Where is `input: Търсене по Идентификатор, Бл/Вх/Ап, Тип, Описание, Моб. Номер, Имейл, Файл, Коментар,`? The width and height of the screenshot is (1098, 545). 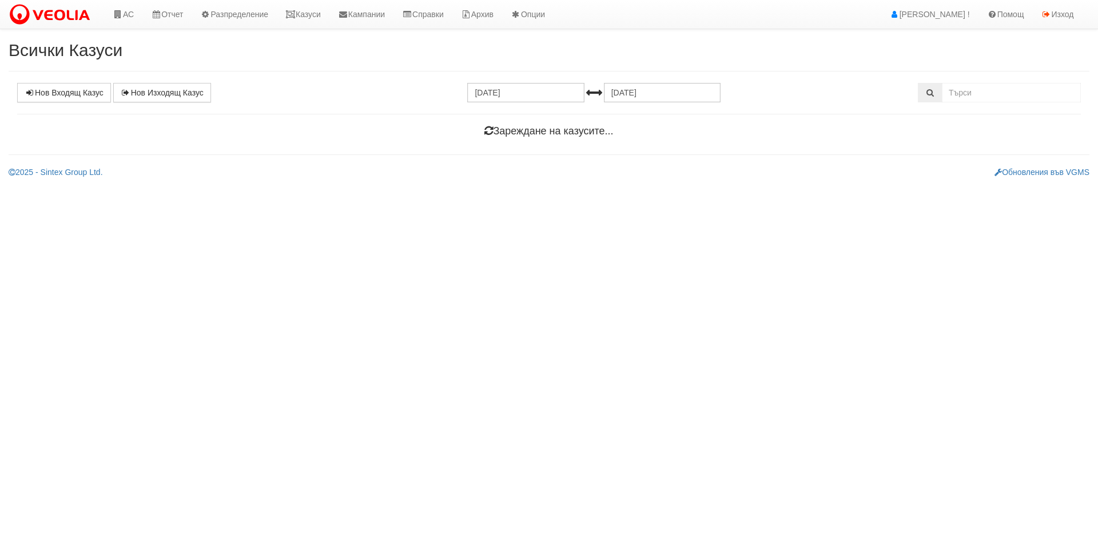
input: Търсене по Идентификатор, Бл/Вх/Ап, Тип, Описание, Моб. Номер, Имейл, Файл, Коментар, is located at coordinates (1011, 93).